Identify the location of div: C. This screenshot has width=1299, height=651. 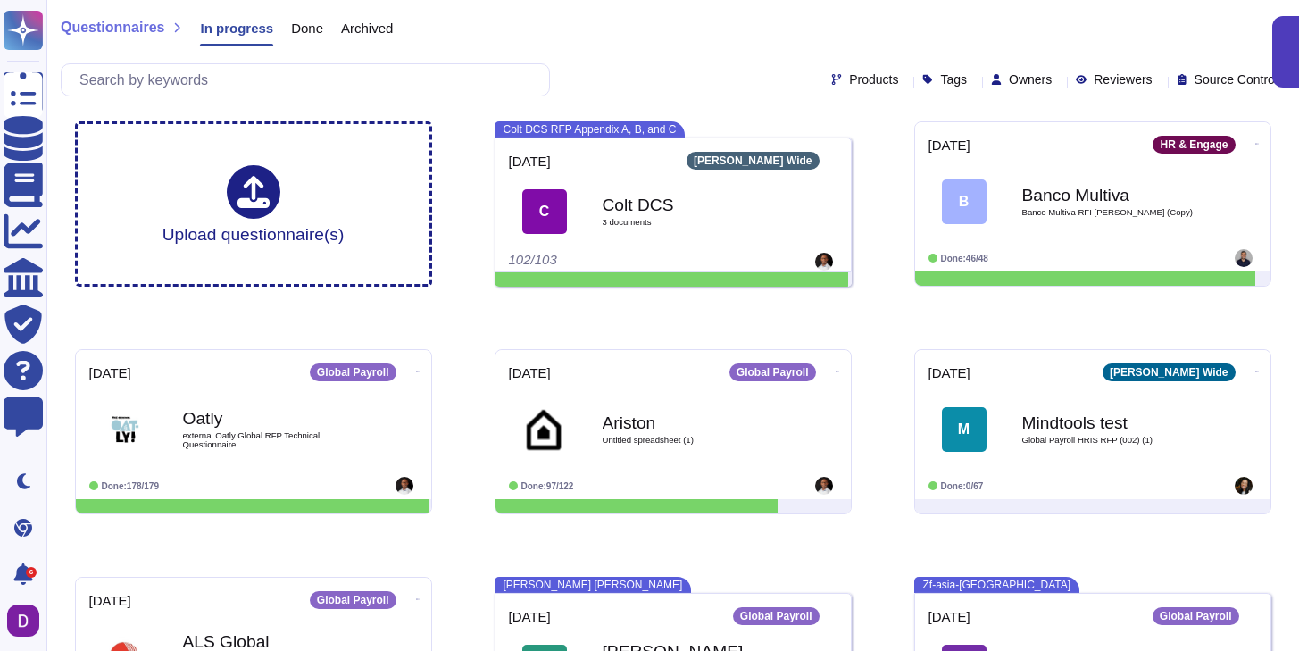
(545, 212).